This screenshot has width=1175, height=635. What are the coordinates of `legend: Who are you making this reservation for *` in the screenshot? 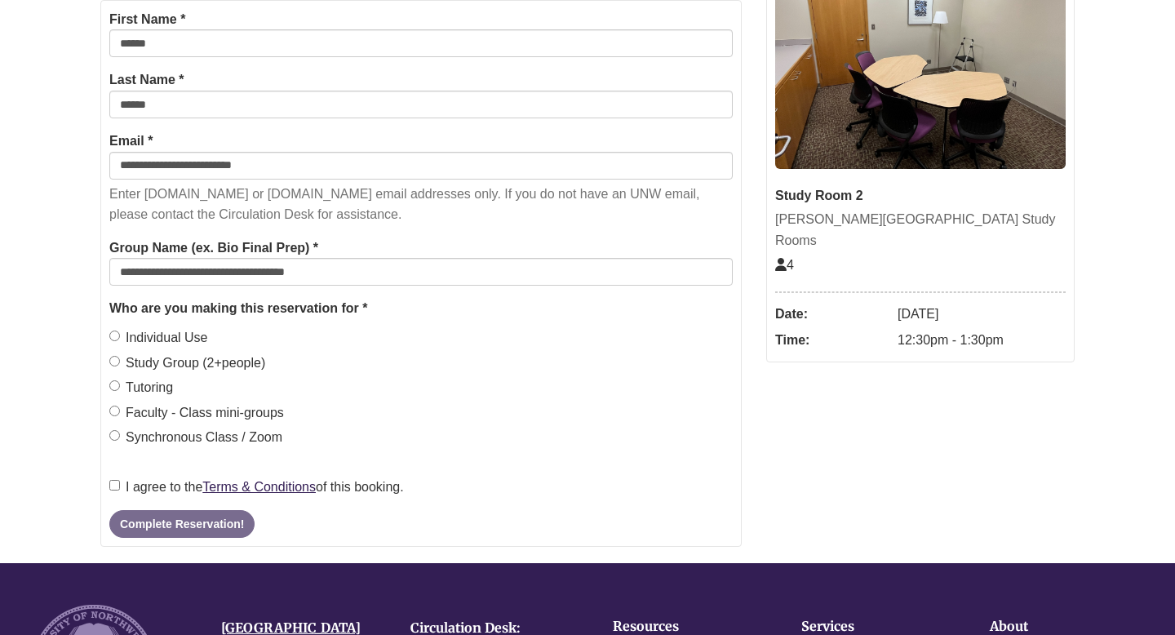 It's located at (421, 309).